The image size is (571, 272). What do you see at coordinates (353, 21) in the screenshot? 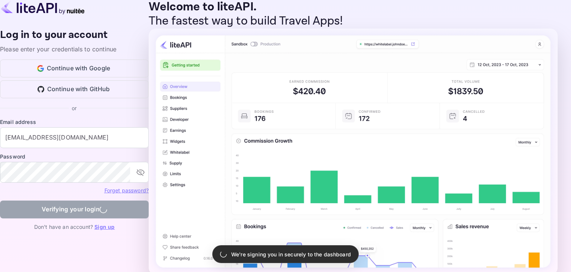
I see `p: The fastest way to build Travel Apps!` at bounding box center [353, 21].